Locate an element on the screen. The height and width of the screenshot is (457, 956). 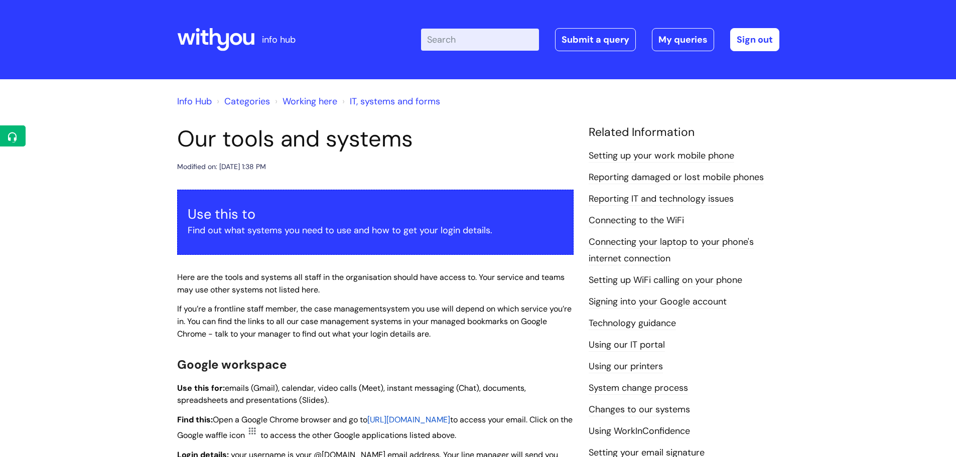
a: IT, systems and forms is located at coordinates (395, 101).